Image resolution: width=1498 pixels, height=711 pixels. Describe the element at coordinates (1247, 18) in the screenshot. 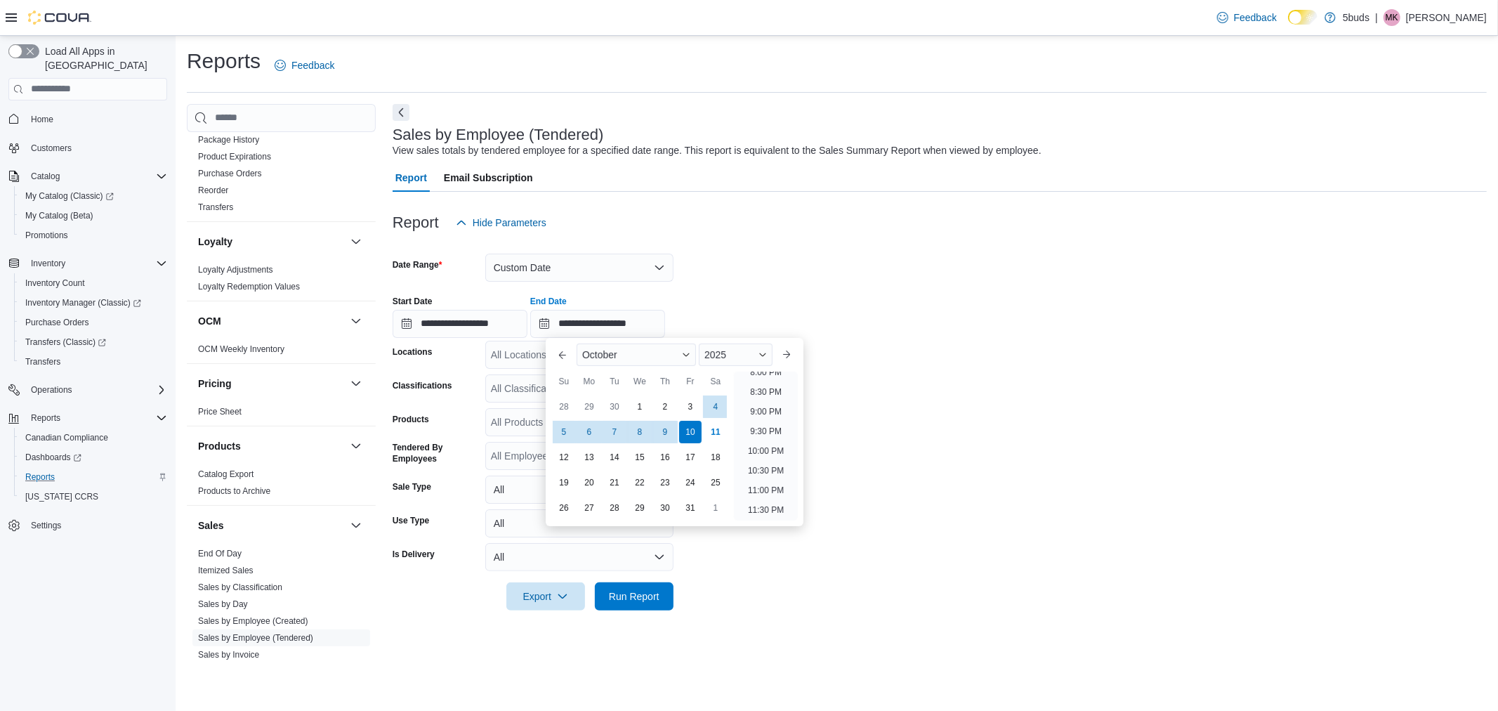

I see `a: Feedback` at that location.